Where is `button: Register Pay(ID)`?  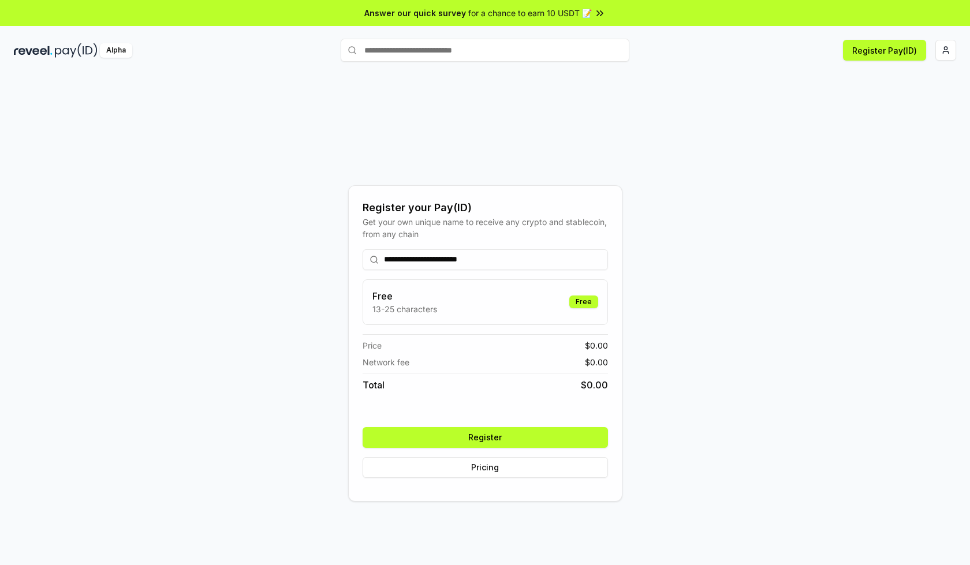 button: Register Pay(ID) is located at coordinates (885, 50).